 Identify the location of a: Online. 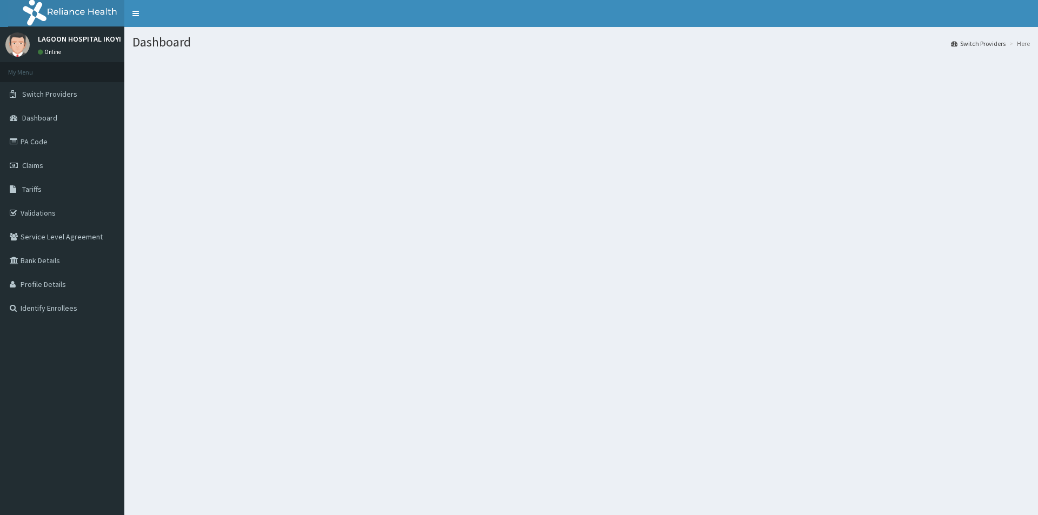
(51, 52).